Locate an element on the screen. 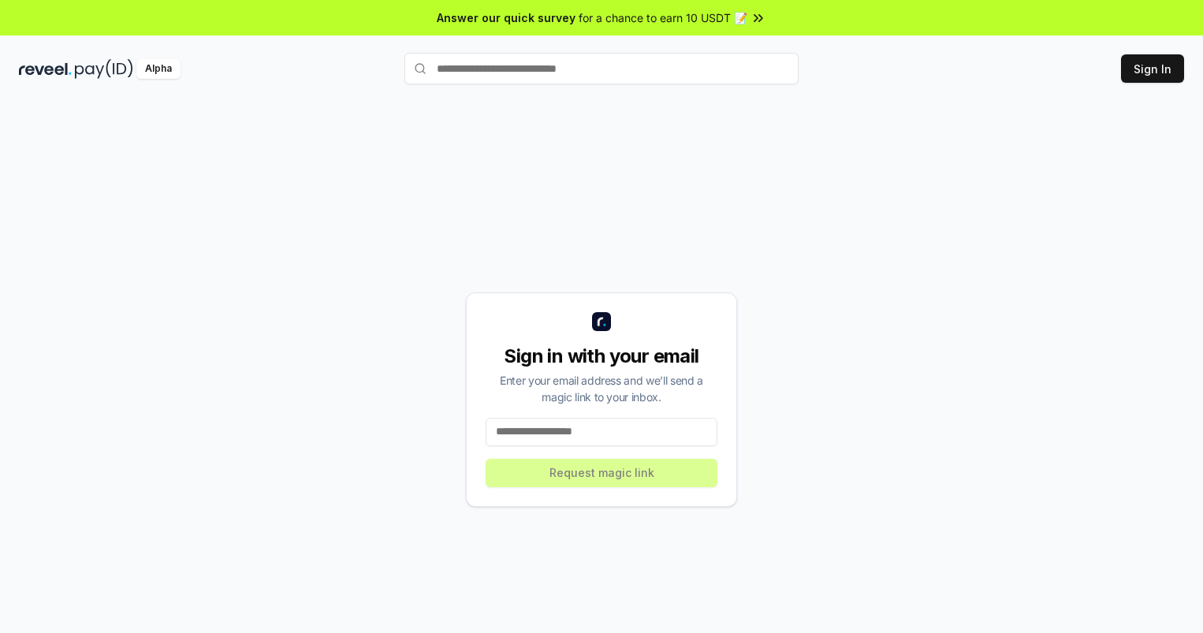  button: Sign In is located at coordinates (1152, 69).